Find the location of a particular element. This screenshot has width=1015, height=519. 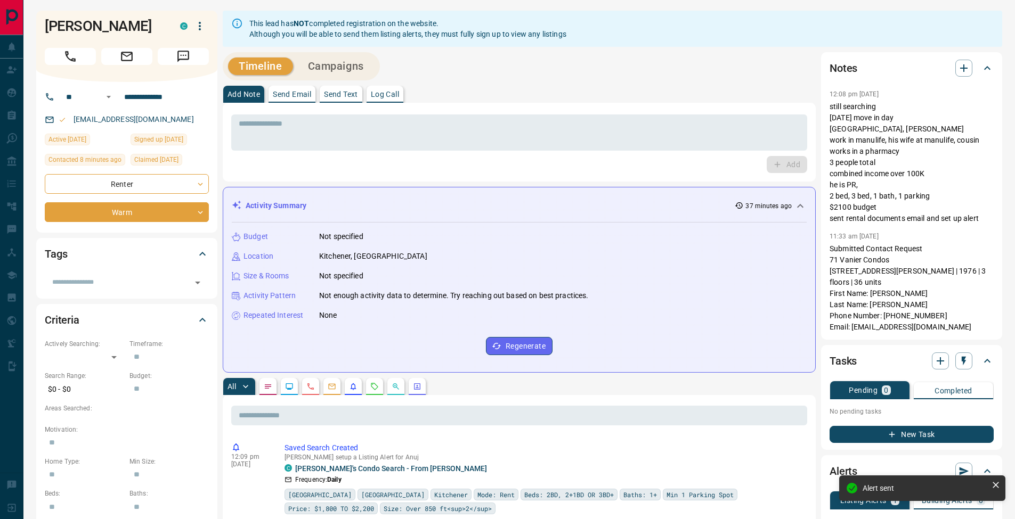

div: Mon Sep 15 2025 is located at coordinates (85, 161).